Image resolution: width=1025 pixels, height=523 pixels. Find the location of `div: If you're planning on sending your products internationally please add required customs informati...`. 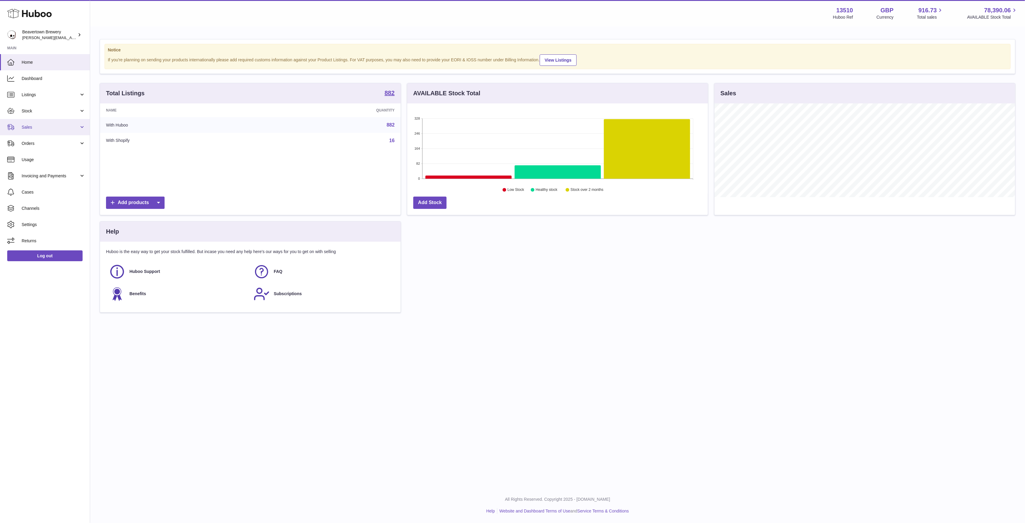

div: If you're planning on sending your products internationally please add required customs informati... is located at coordinates (557, 59).